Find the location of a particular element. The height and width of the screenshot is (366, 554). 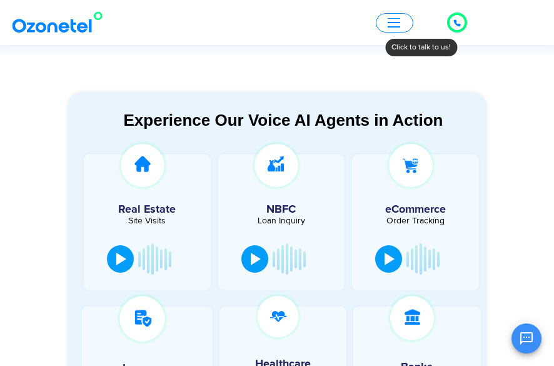

h5: NBFC is located at coordinates (281, 210).